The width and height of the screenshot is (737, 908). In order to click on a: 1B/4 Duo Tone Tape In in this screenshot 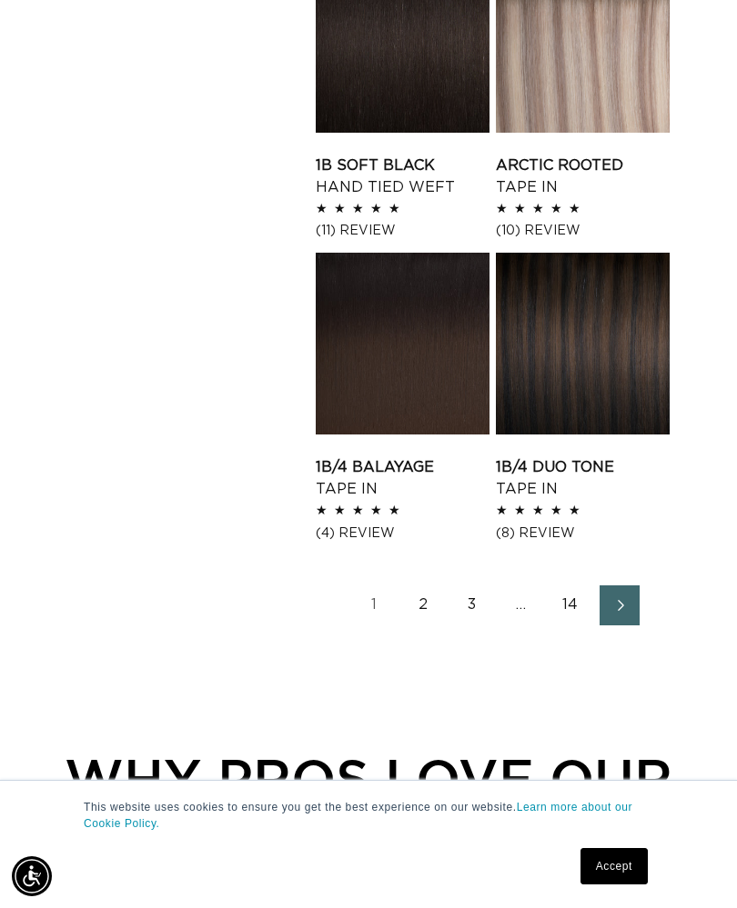, I will do `click(582, 478)`.